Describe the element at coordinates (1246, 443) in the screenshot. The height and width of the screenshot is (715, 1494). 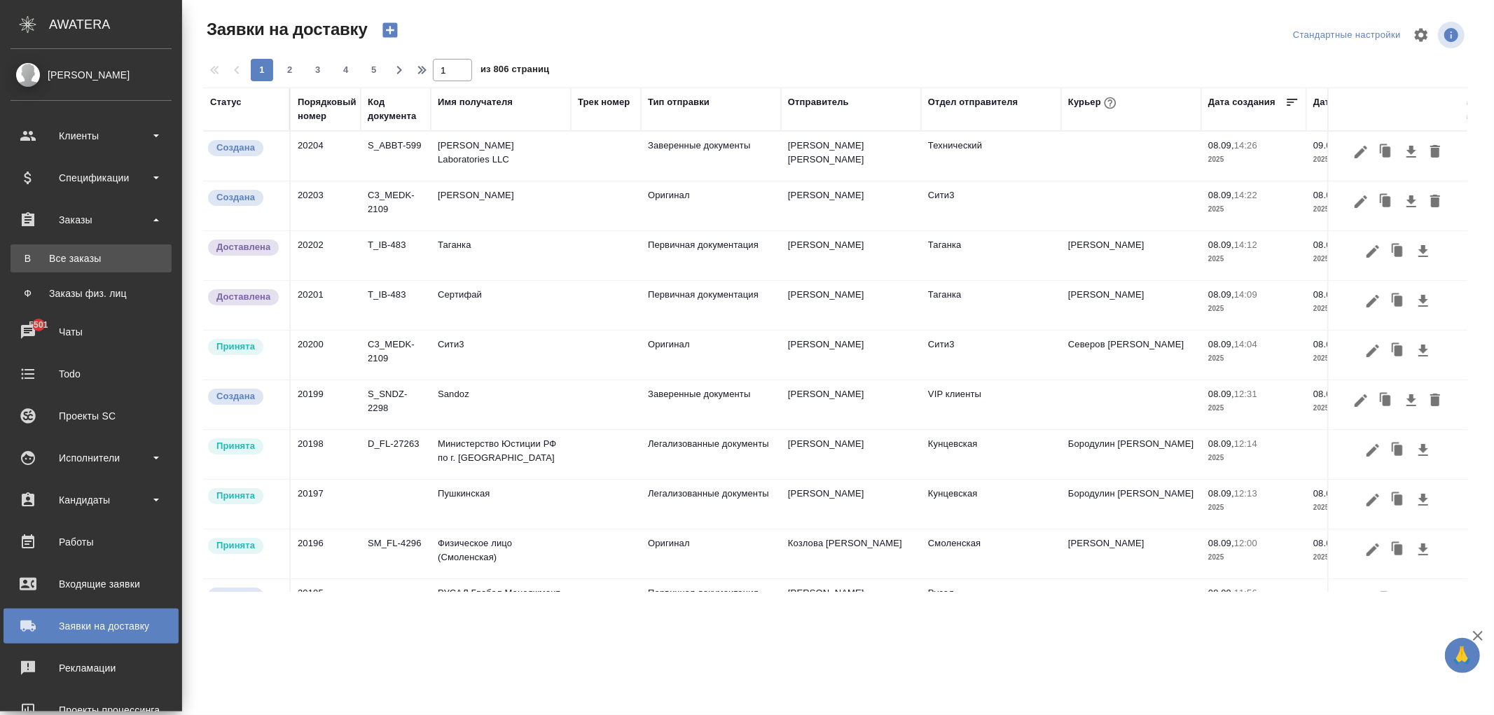
I see `p: 12:14` at that location.